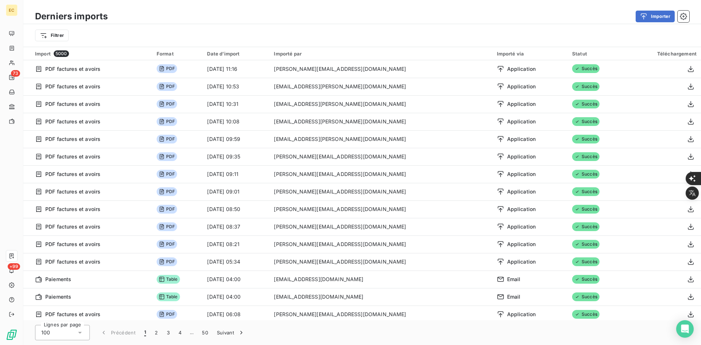 The image size is (701, 345). Describe the element at coordinates (180, 333) in the screenshot. I see `button: 4` at that location.